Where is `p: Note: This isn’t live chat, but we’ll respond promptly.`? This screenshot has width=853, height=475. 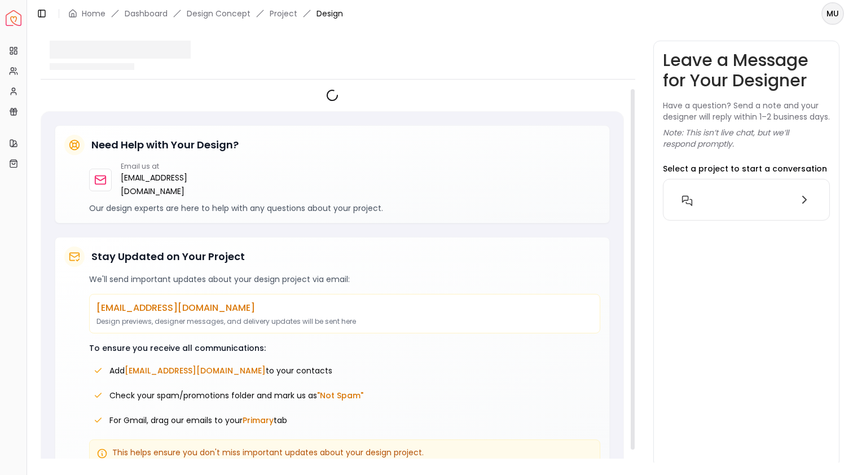
p: Note: This isn’t live chat, but we’ll respond promptly. is located at coordinates (747, 138).